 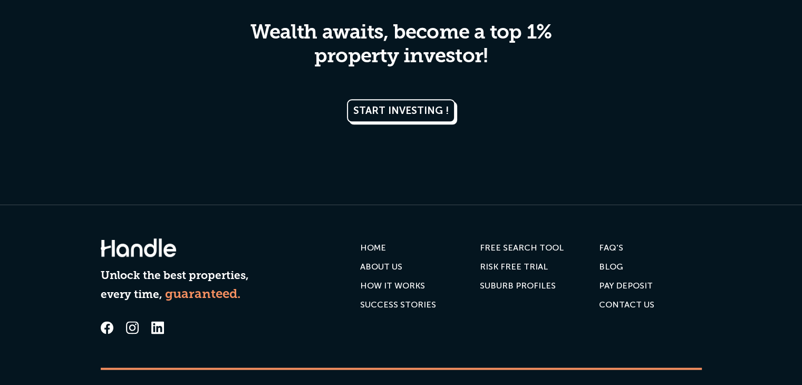 I want to click on strong: Unlock the best properties, every time,, so click(x=174, y=285).